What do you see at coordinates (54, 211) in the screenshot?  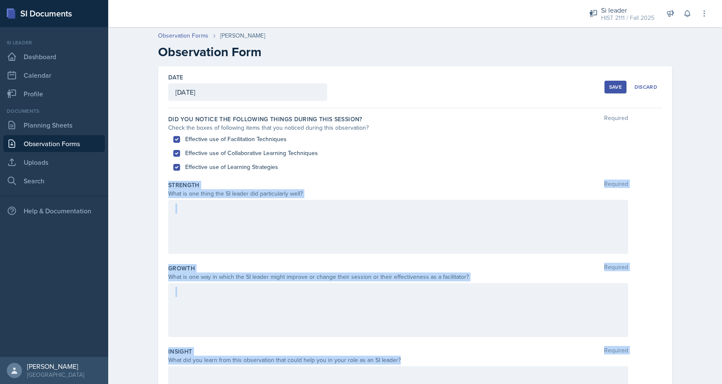 I see `div: Help & Documentation` at bounding box center [54, 211].